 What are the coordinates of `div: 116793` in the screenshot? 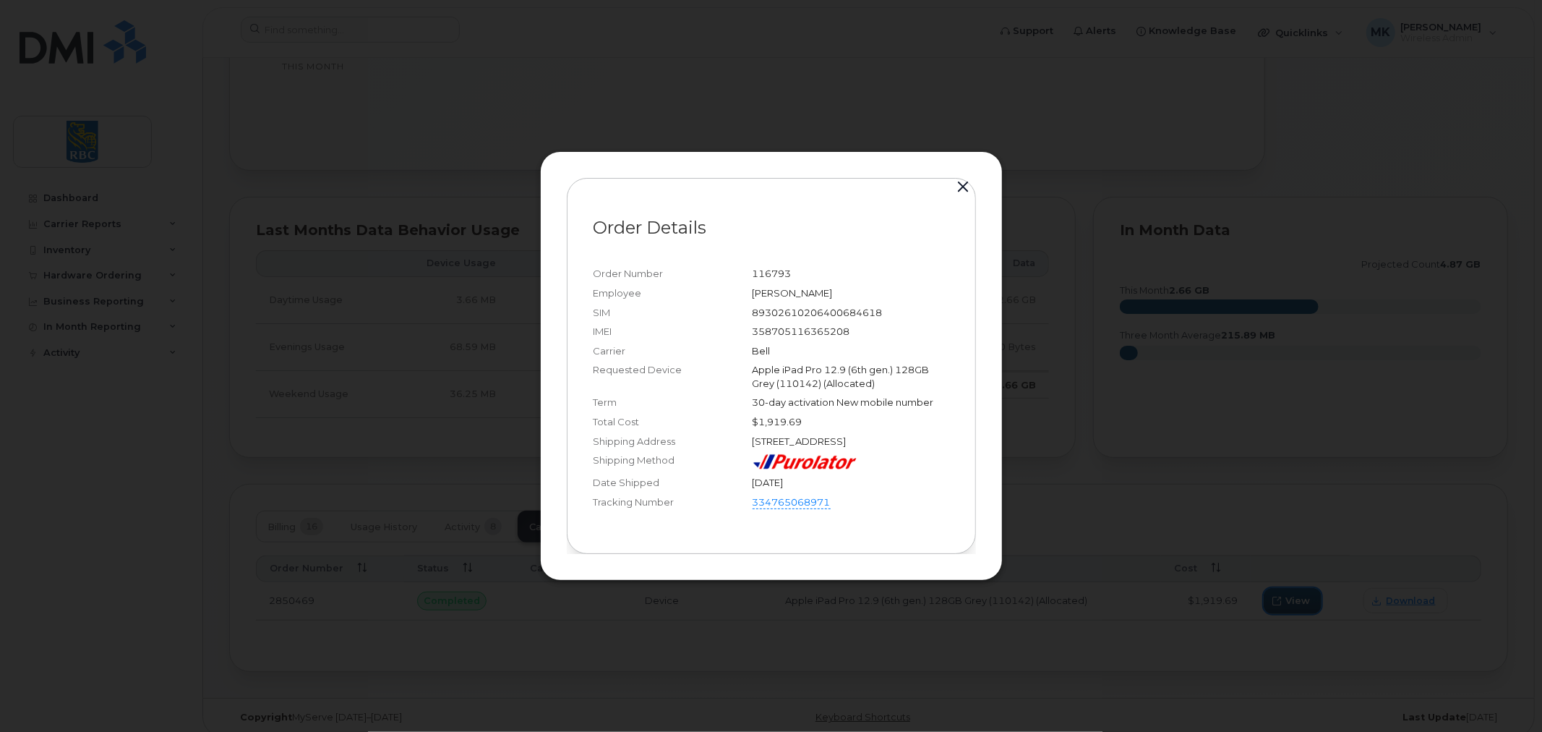 It's located at (851, 273).